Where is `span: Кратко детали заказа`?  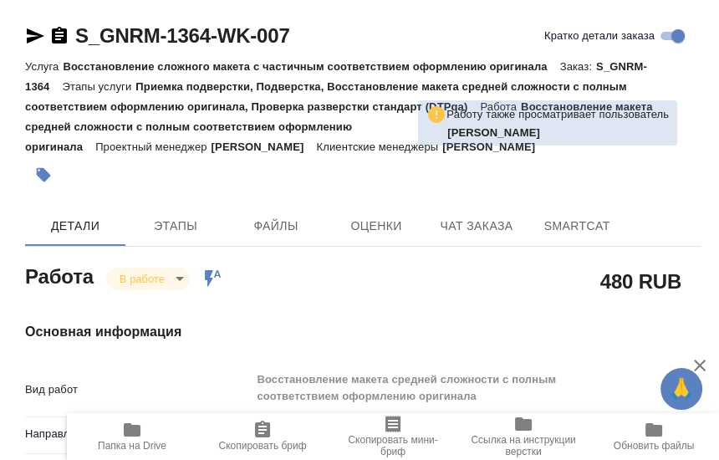
span: Кратко детали заказа is located at coordinates (599, 36).